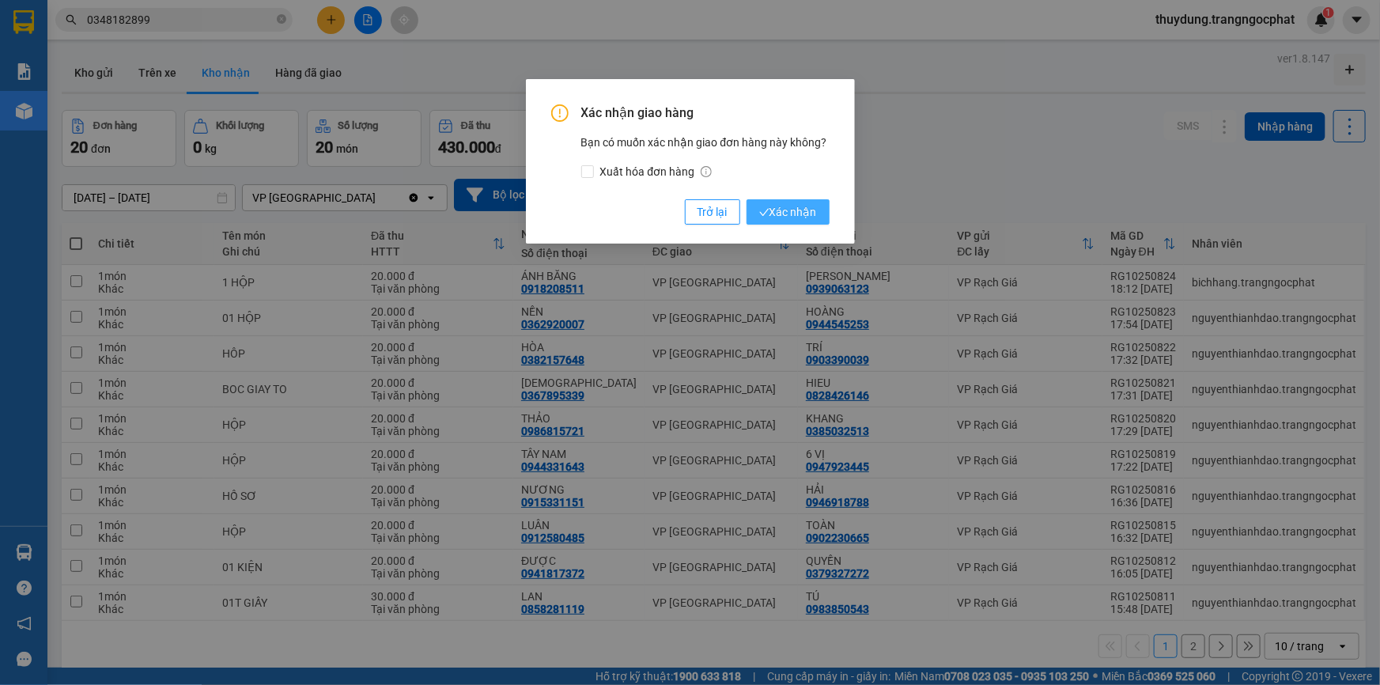 The height and width of the screenshot is (685, 1380). What do you see at coordinates (788, 212) in the screenshot?
I see `span: Xác nhận` at bounding box center [788, 212].